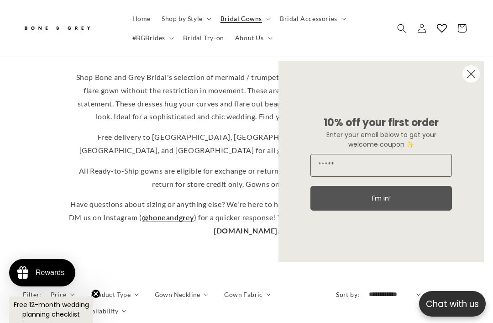 The width and height of the screenshot is (493, 323). Describe the element at coordinates (247, 97) in the screenshot. I see `p: Shop Bone and Grey Bridal's selection of mermaid / trumpet wedding gowns. Some are more of a fit ...` at that location.